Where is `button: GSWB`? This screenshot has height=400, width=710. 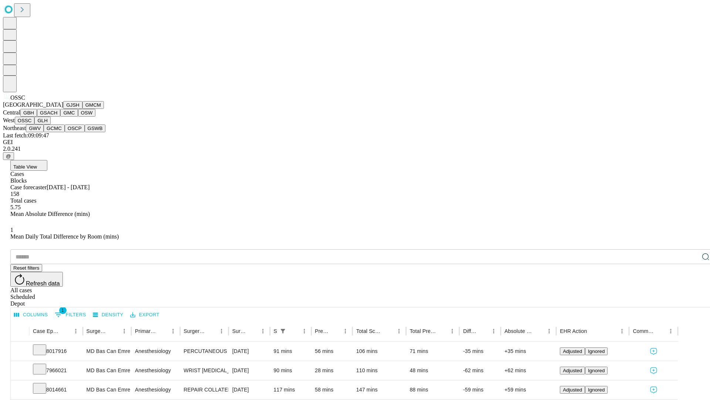
button: GSWB is located at coordinates (95, 128).